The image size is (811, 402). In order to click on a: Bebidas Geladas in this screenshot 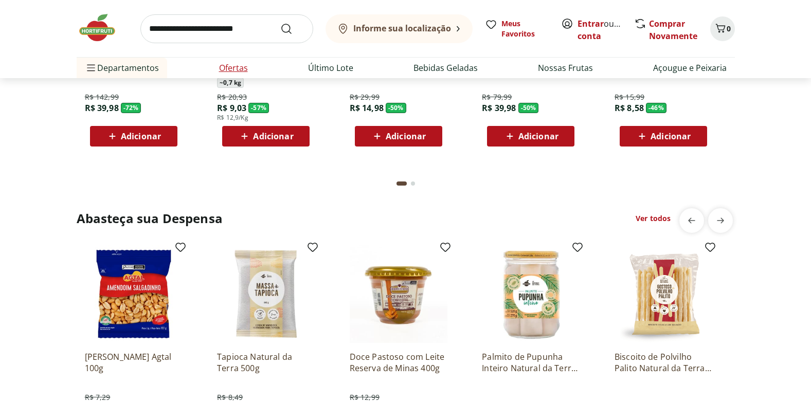, I will do `click(445, 68)`.